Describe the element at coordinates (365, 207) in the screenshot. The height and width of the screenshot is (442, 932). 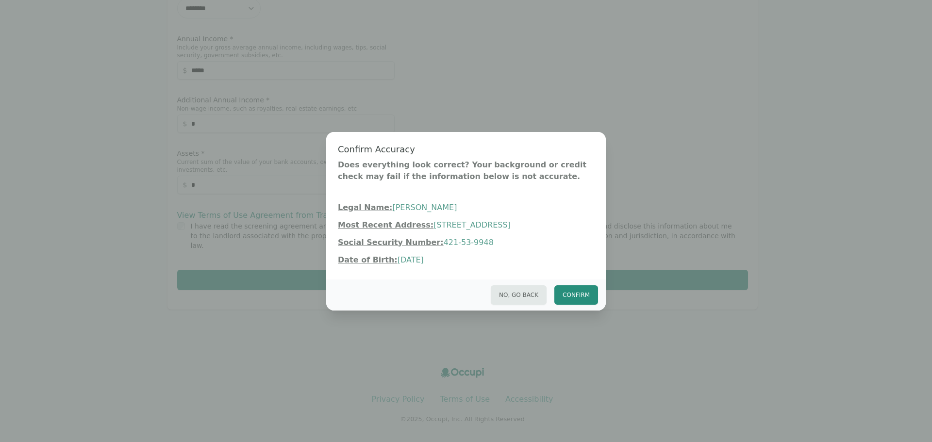
I see `span: Legal Name:` at that location.